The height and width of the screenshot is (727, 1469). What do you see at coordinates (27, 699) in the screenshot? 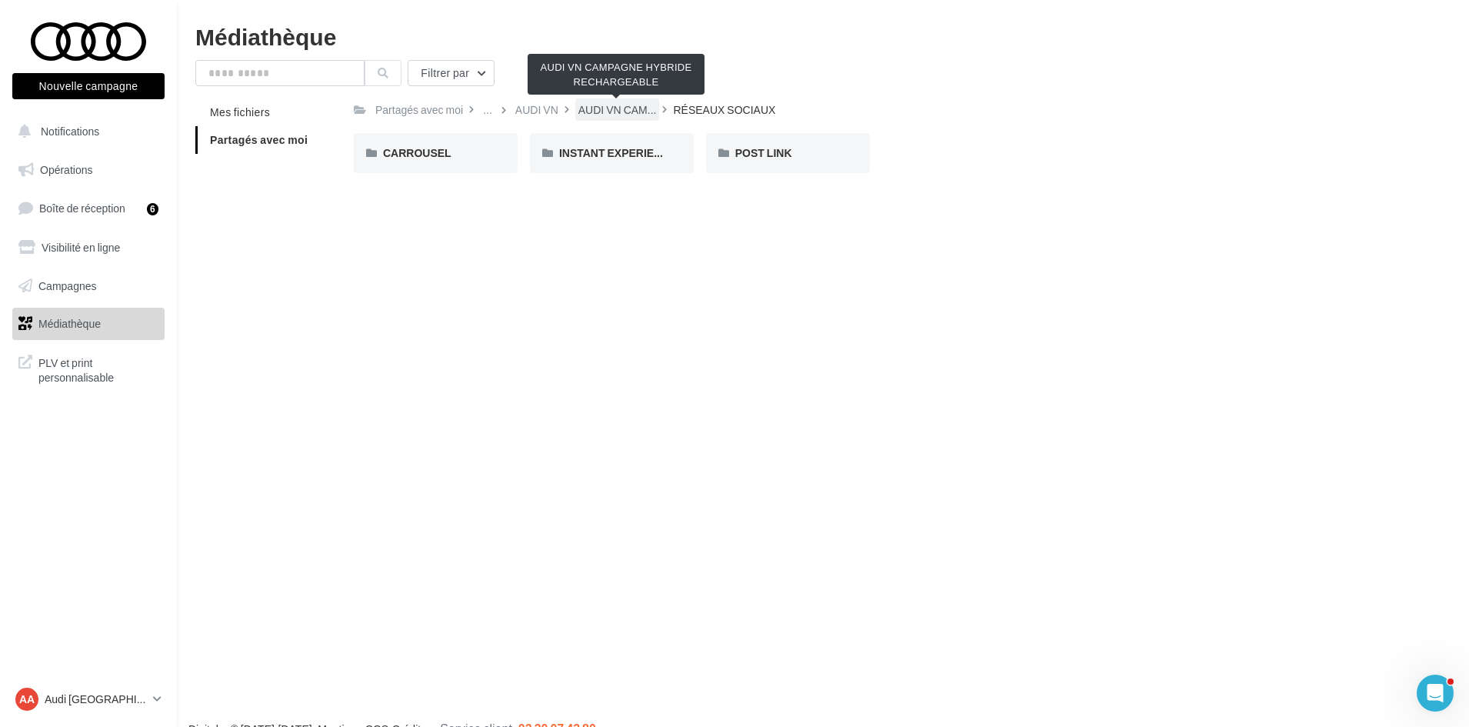
I see `span: AA` at bounding box center [27, 699].